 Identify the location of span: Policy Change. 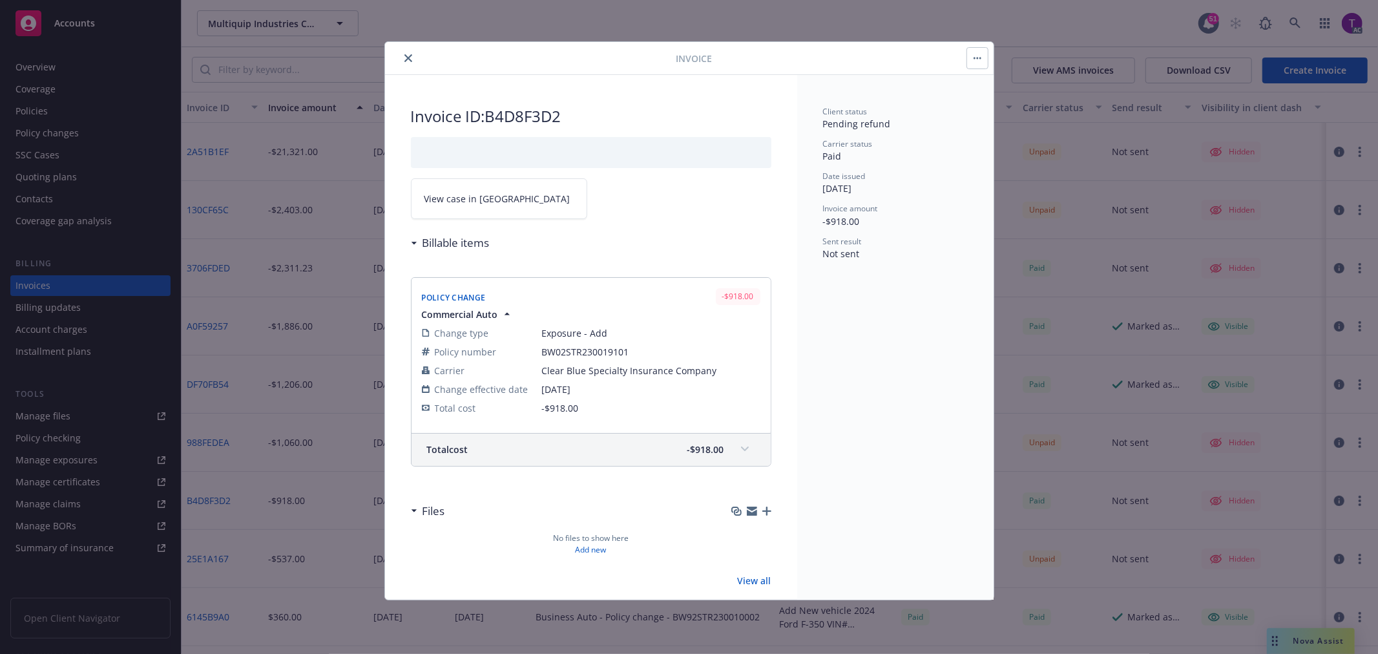
(453, 297).